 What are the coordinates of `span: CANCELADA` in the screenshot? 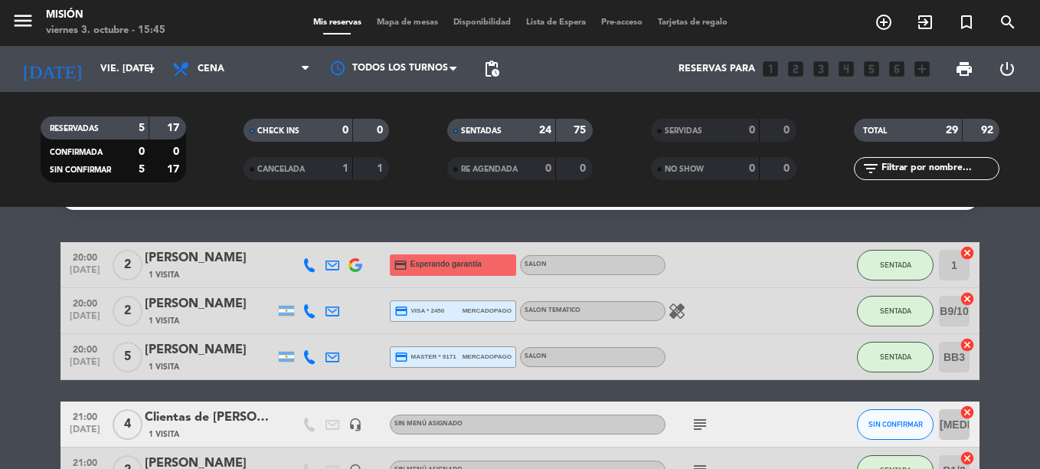 It's located at (281, 169).